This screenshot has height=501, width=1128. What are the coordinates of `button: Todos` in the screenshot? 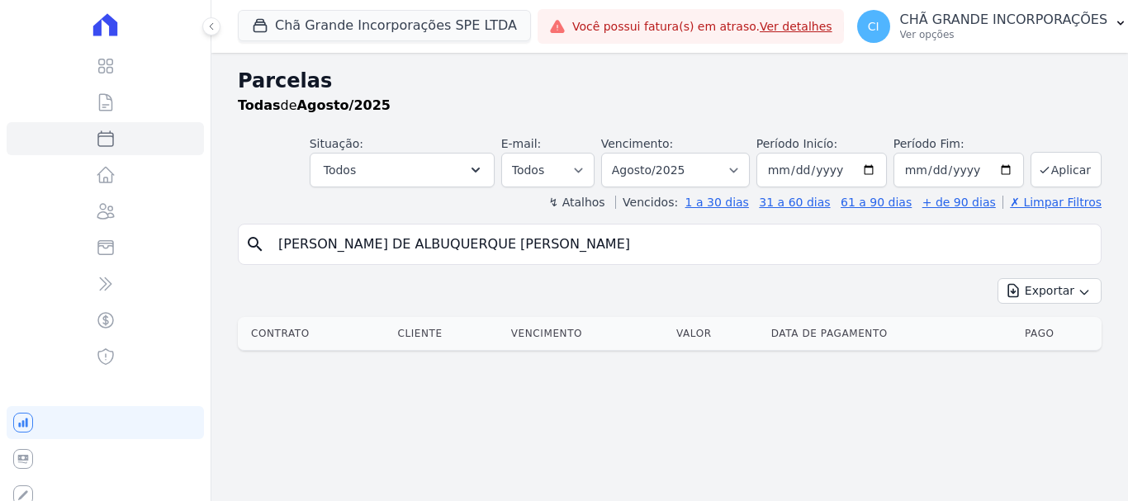 It's located at (402, 170).